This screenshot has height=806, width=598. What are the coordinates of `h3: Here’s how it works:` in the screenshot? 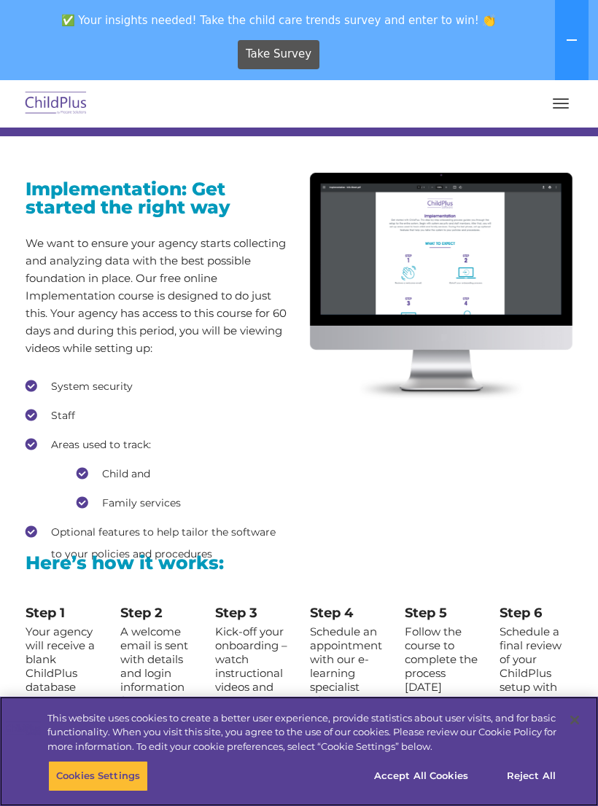 It's located at (299, 563).